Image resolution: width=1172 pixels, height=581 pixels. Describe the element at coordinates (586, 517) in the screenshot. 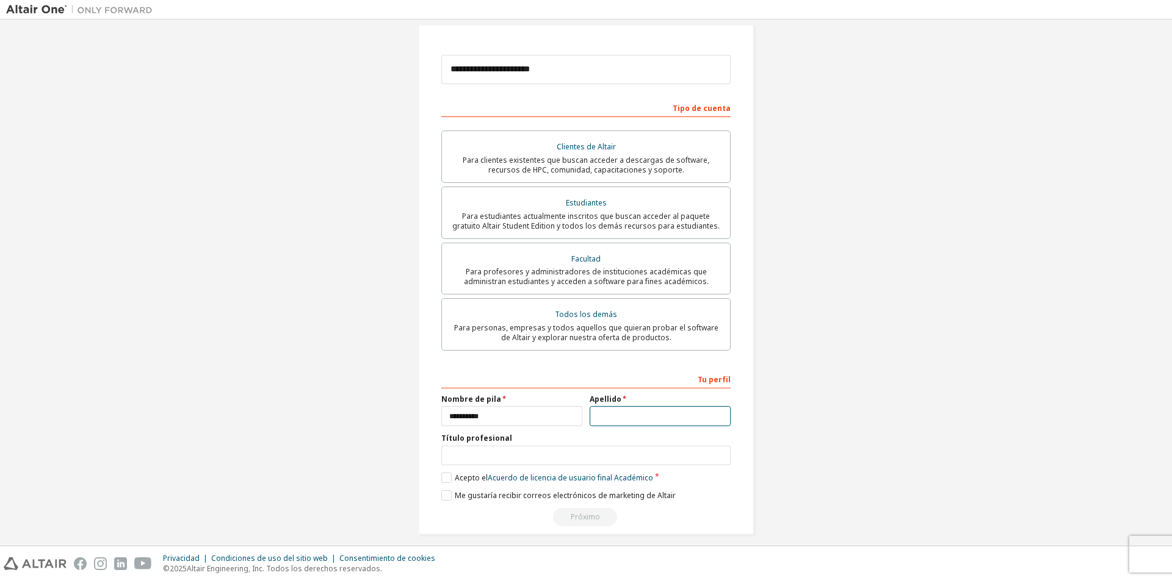

I see `div: Read and acccept EULA to continue` at that location.